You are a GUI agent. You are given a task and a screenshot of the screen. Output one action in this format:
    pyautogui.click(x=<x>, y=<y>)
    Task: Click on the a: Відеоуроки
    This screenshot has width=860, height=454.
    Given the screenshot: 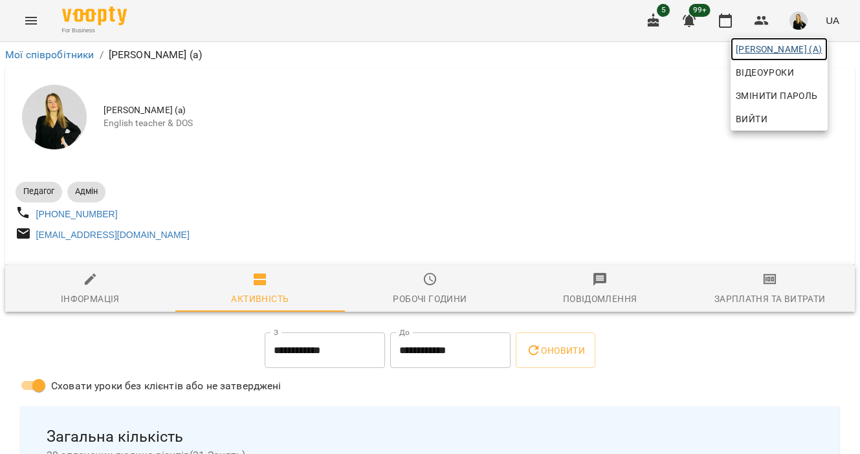 What is the action you would take?
    pyautogui.click(x=765, y=72)
    